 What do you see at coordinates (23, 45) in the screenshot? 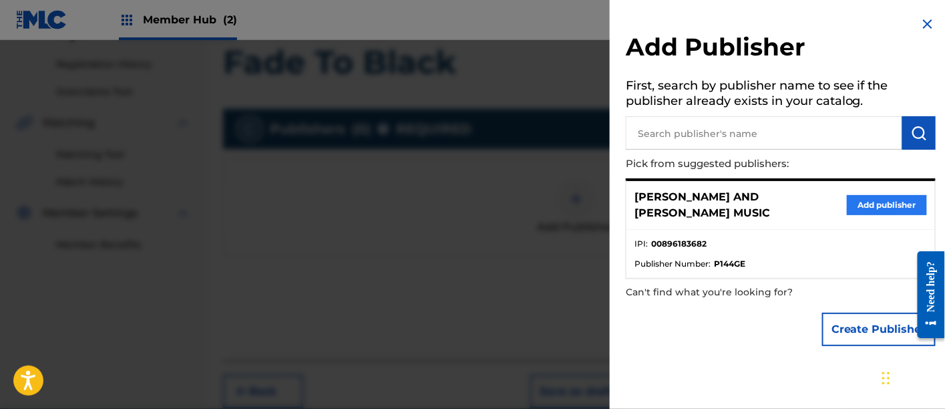
I see `div: Need help?` at bounding box center [23, 45].